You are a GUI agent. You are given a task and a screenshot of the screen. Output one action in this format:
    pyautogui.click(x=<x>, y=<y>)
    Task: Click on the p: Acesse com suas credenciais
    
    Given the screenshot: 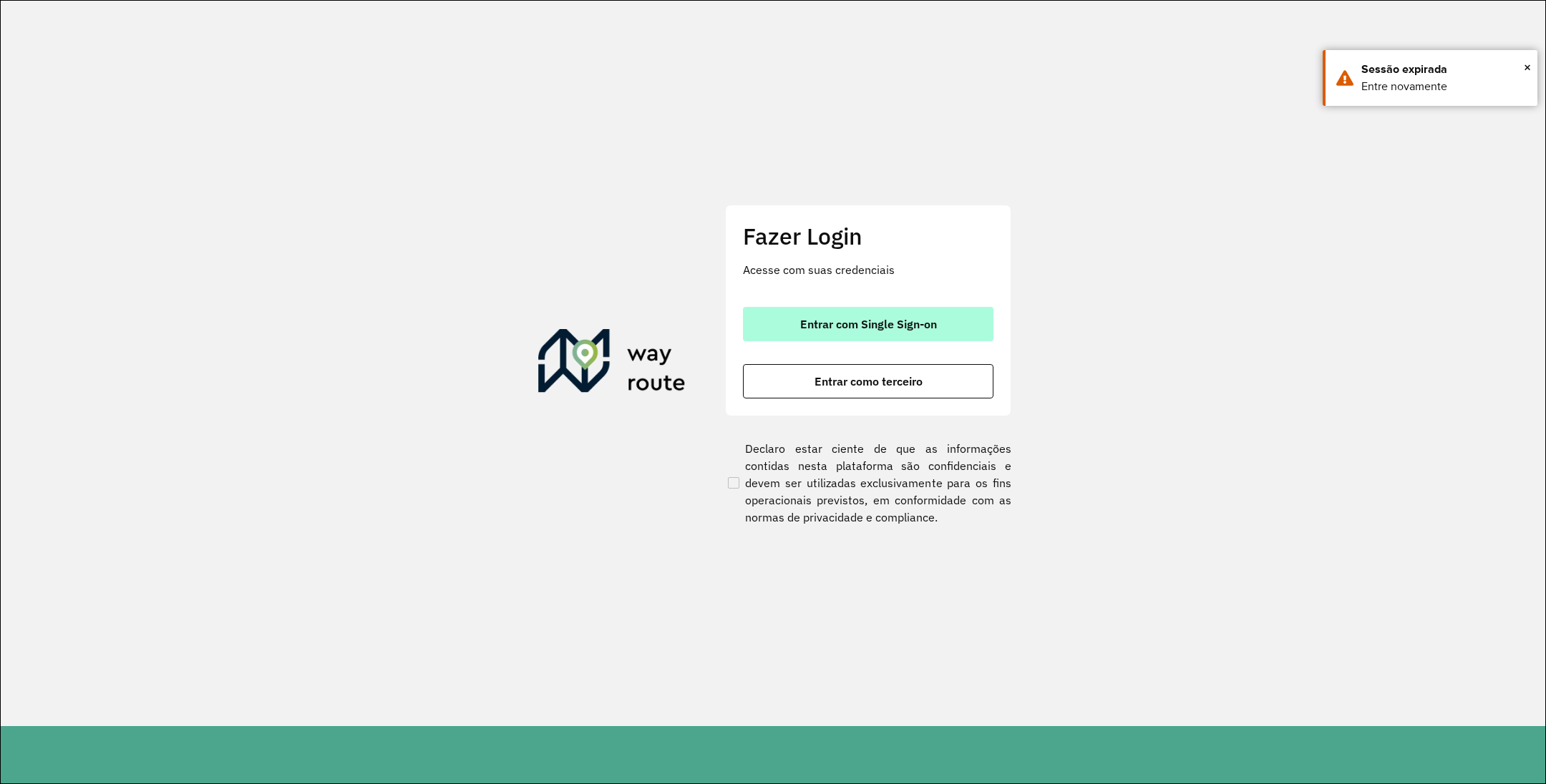 What is the action you would take?
    pyautogui.click(x=868, y=270)
    